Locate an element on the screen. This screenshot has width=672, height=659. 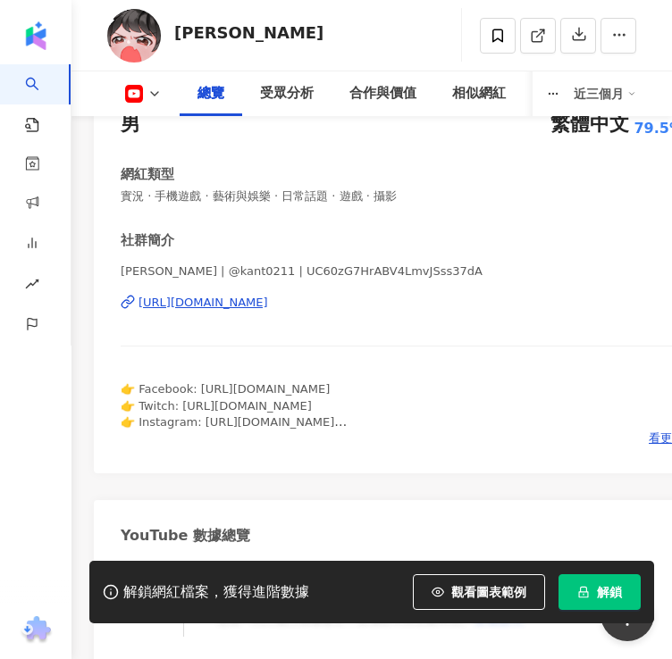
div: 相似網紅 is located at coordinates (479, 94).